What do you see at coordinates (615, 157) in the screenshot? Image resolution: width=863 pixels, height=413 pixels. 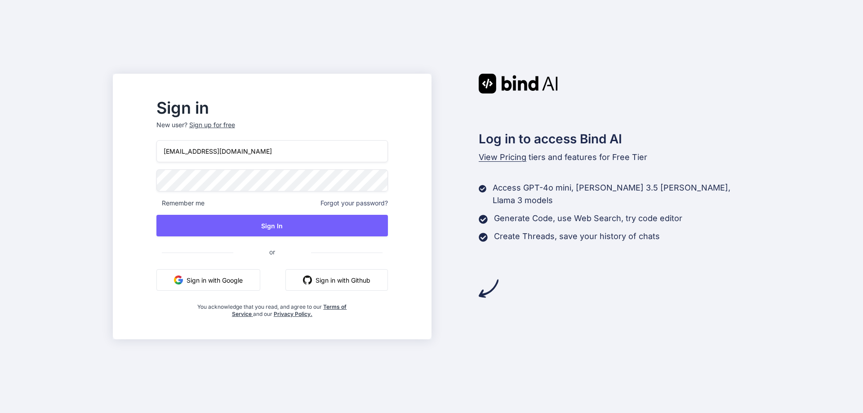 I see `p: tiers and features for Free Tier` at bounding box center [615, 157].